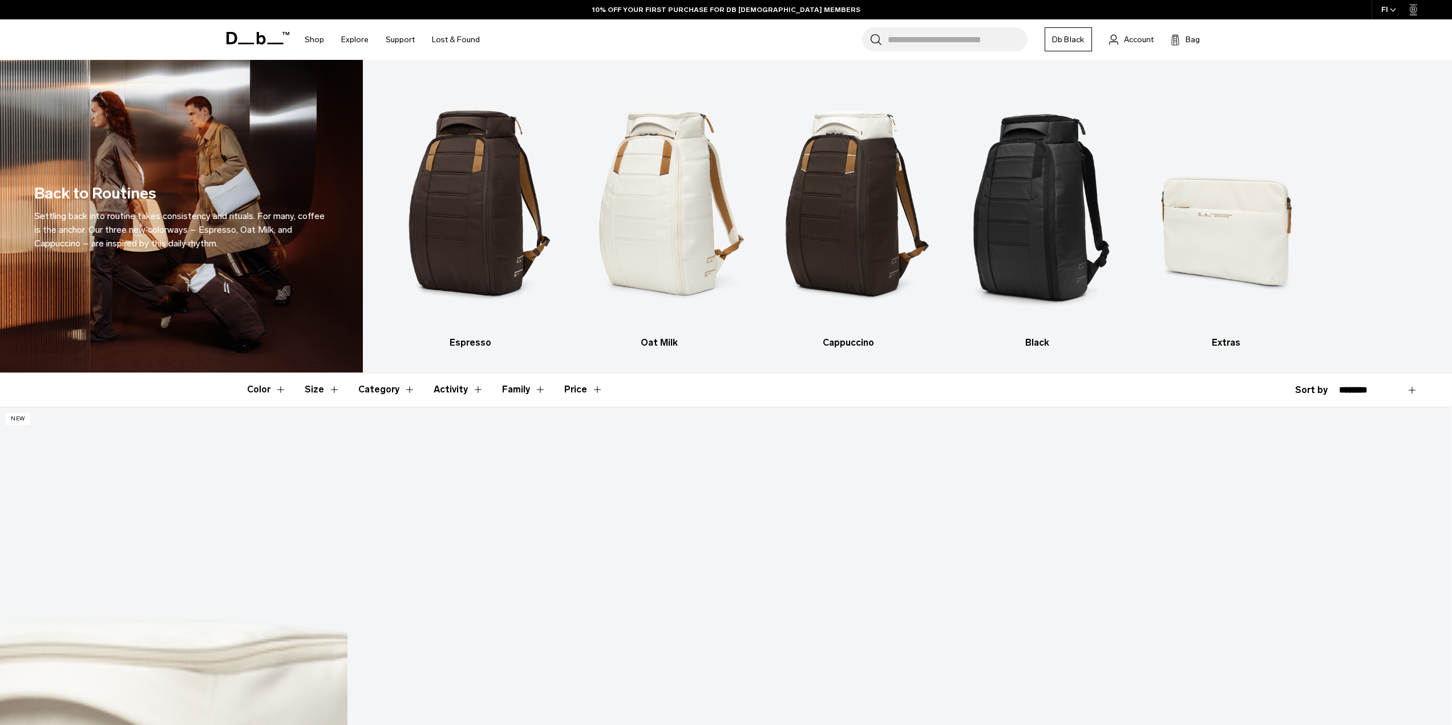 The image size is (1452, 725). I want to click on h3: Black, so click(1037, 343).